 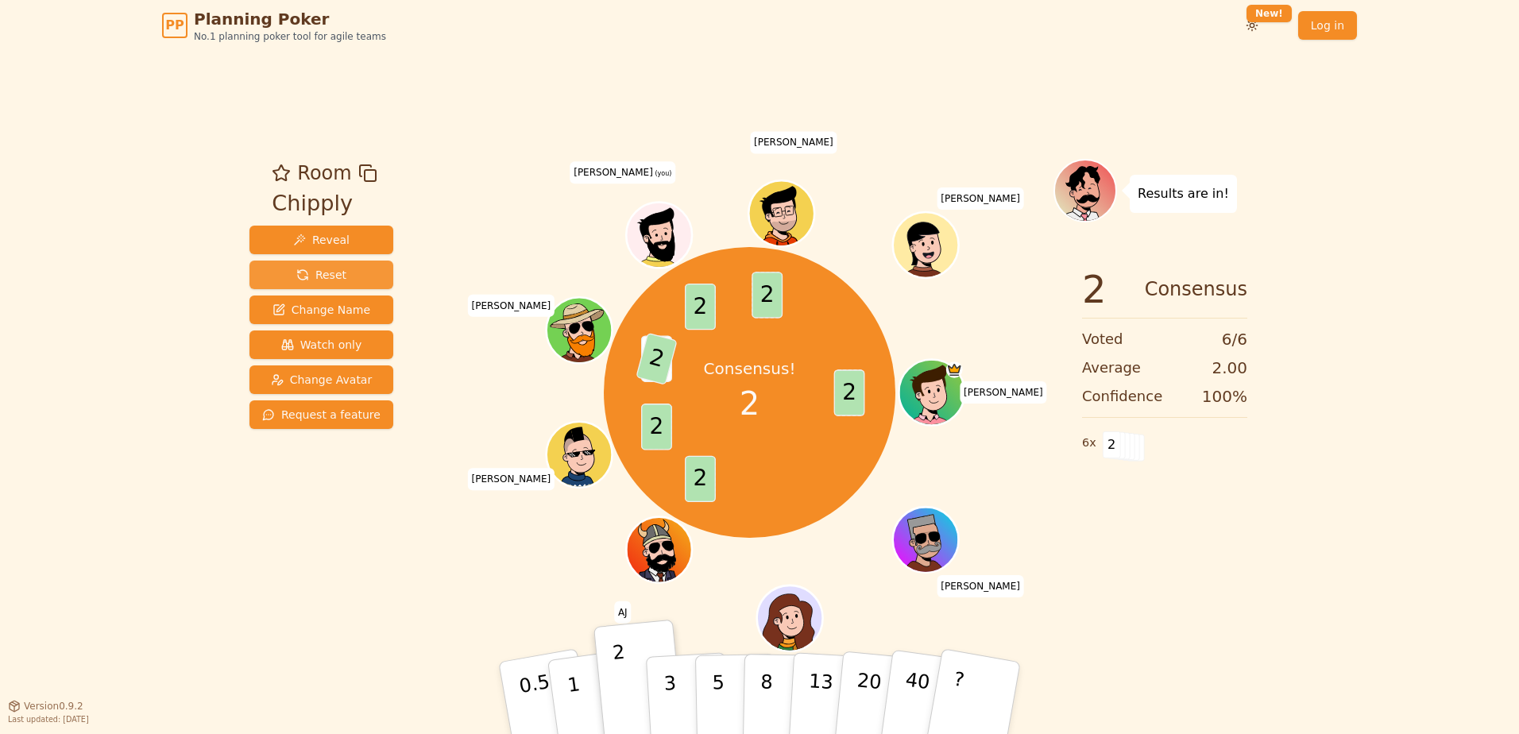 I want to click on span: Reveal, so click(x=321, y=240).